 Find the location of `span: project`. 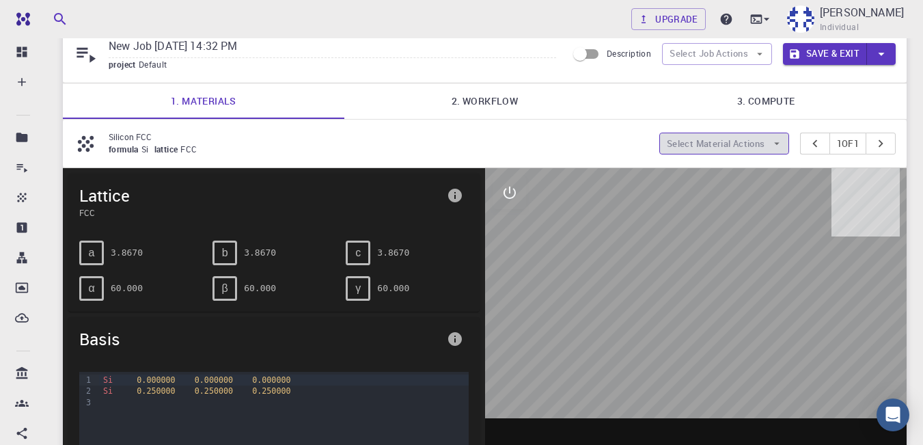

span: project is located at coordinates (124, 64).